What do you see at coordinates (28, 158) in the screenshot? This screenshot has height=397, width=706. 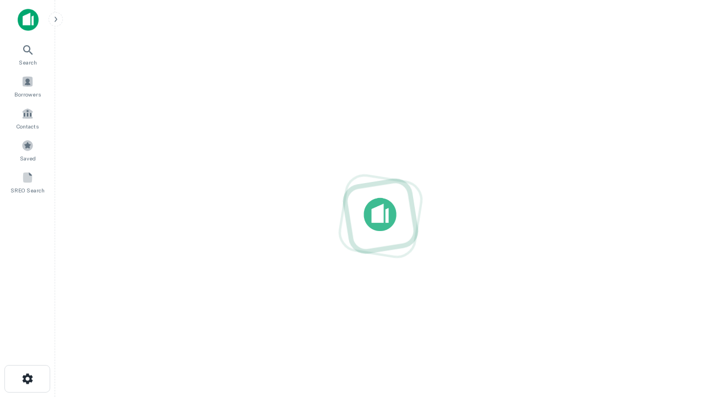 I see `span: Saved` at bounding box center [28, 158].